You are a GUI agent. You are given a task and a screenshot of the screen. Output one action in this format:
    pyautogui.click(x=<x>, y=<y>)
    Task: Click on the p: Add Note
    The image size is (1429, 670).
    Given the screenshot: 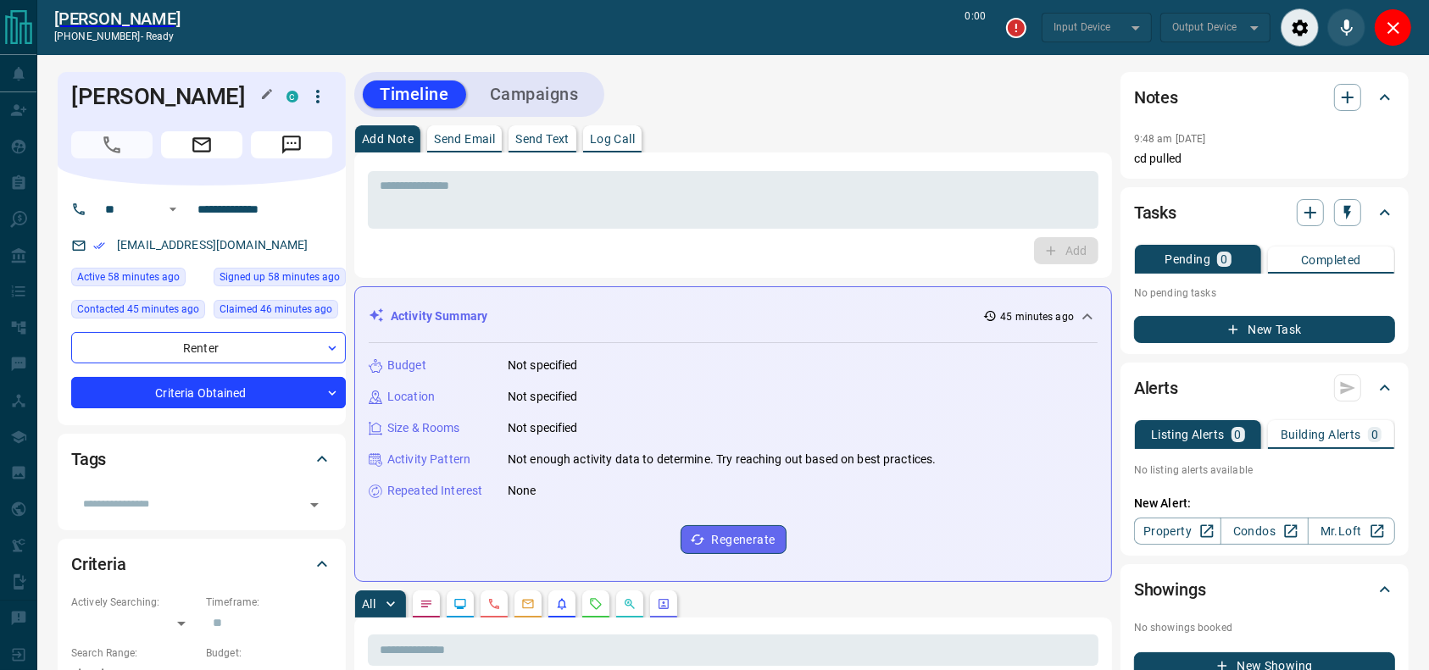 What is the action you would take?
    pyautogui.click(x=387, y=139)
    